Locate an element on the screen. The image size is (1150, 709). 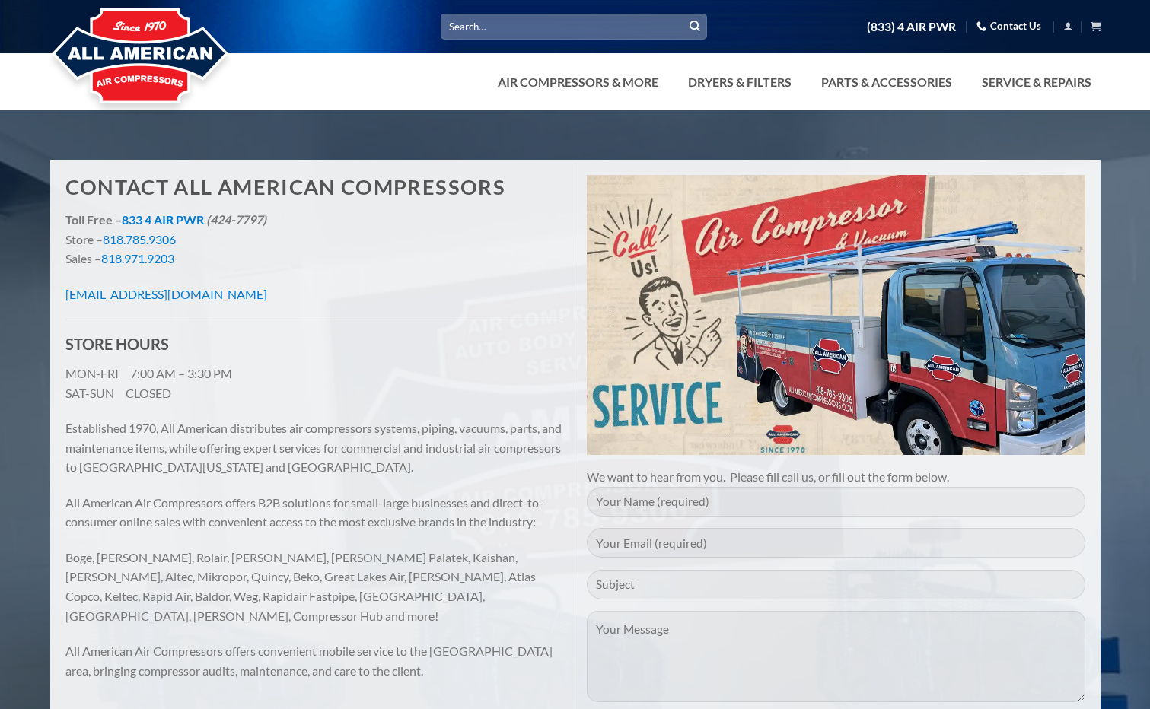
a: 833 4 AIR PWR is located at coordinates (163, 219).